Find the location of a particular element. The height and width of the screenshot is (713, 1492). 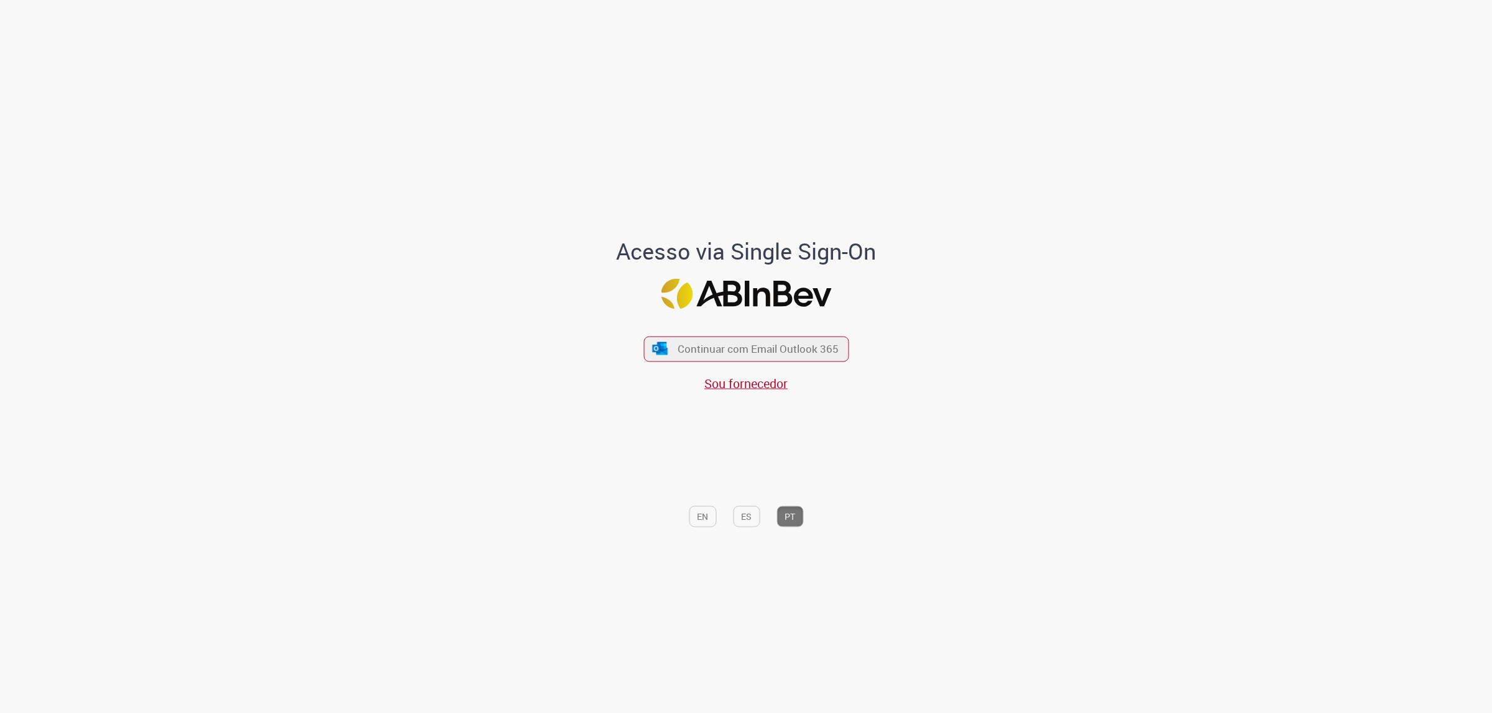

a: Sou fornecedor is located at coordinates (746, 383).